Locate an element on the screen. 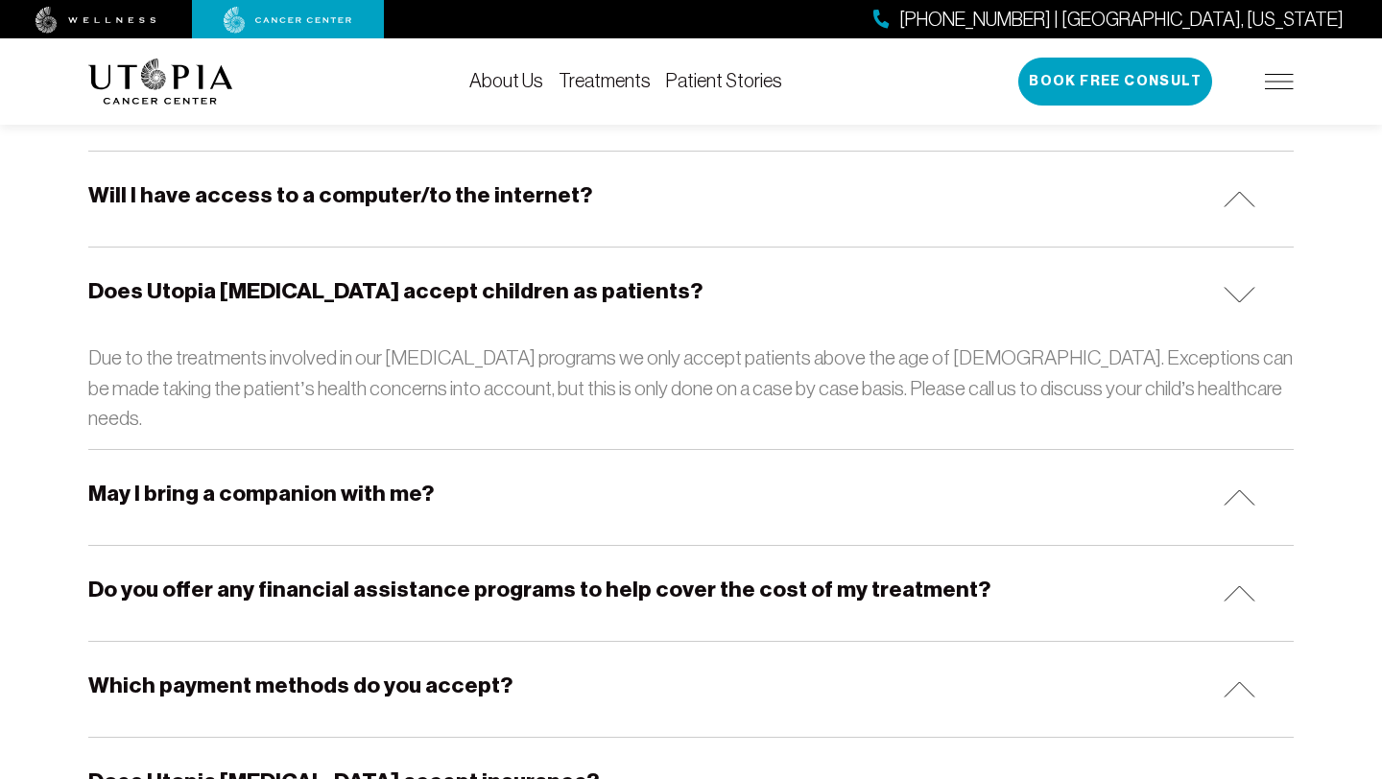  h5: May I bring a companion with me? is located at coordinates (261, 493).